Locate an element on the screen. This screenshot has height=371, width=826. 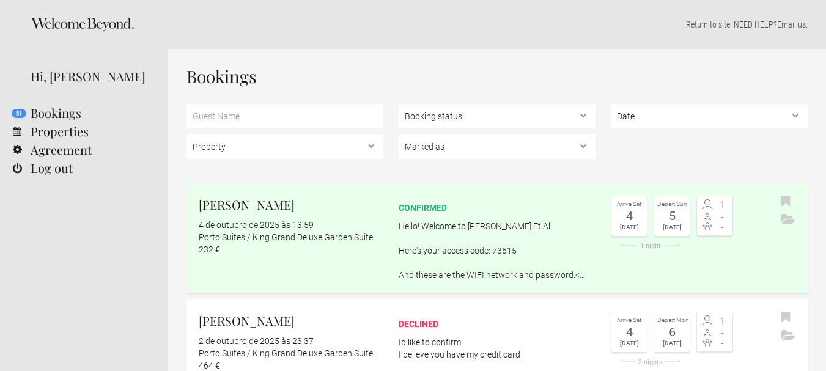
div: 2 nights is located at coordinates (651, 362).